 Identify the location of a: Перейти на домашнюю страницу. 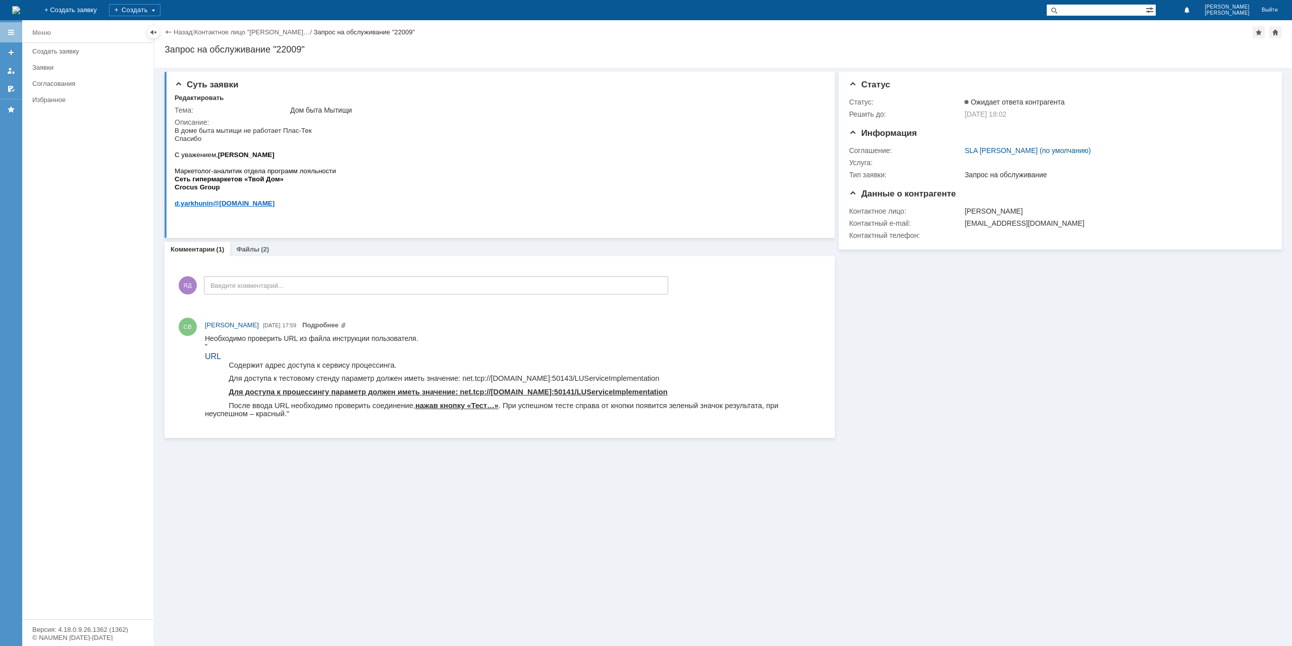
(16, 10).